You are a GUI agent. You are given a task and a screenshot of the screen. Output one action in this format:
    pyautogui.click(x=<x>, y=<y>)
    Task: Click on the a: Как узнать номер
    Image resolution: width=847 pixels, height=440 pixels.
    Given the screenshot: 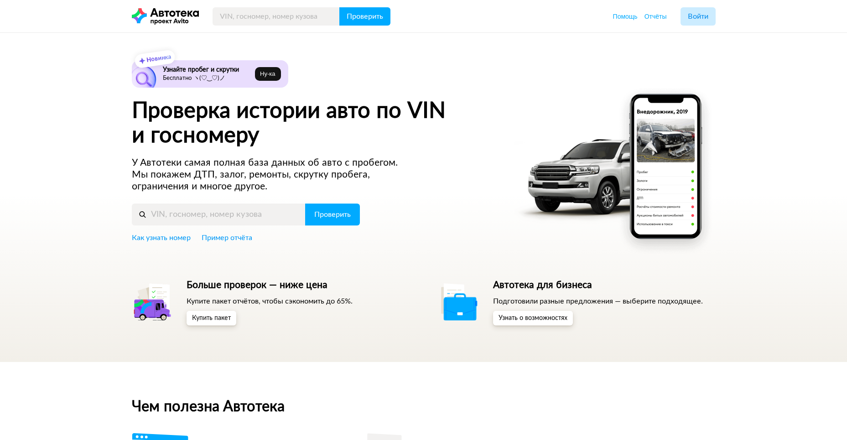 What is the action you would take?
    pyautogui.click(x=161, y=238)
    